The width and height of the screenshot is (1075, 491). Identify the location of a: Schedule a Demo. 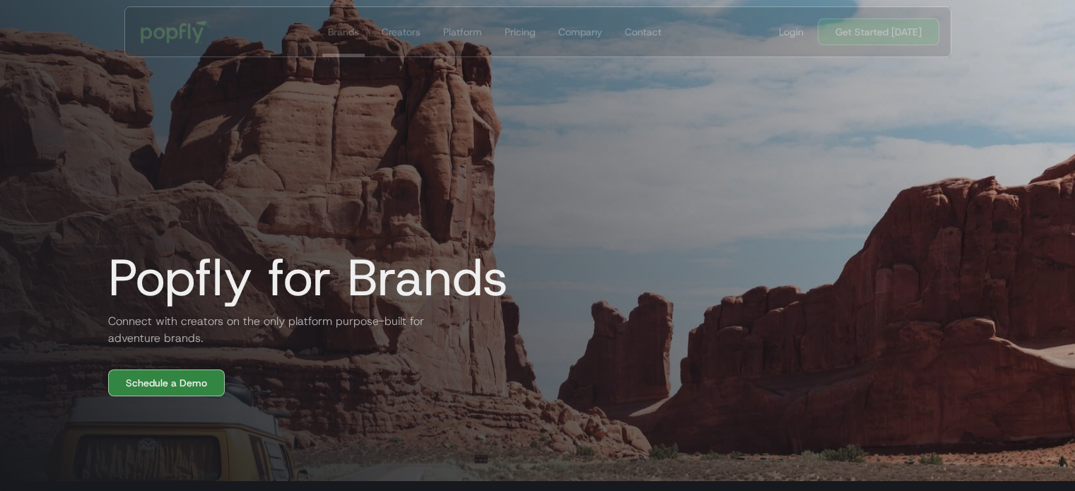
(166, 383).